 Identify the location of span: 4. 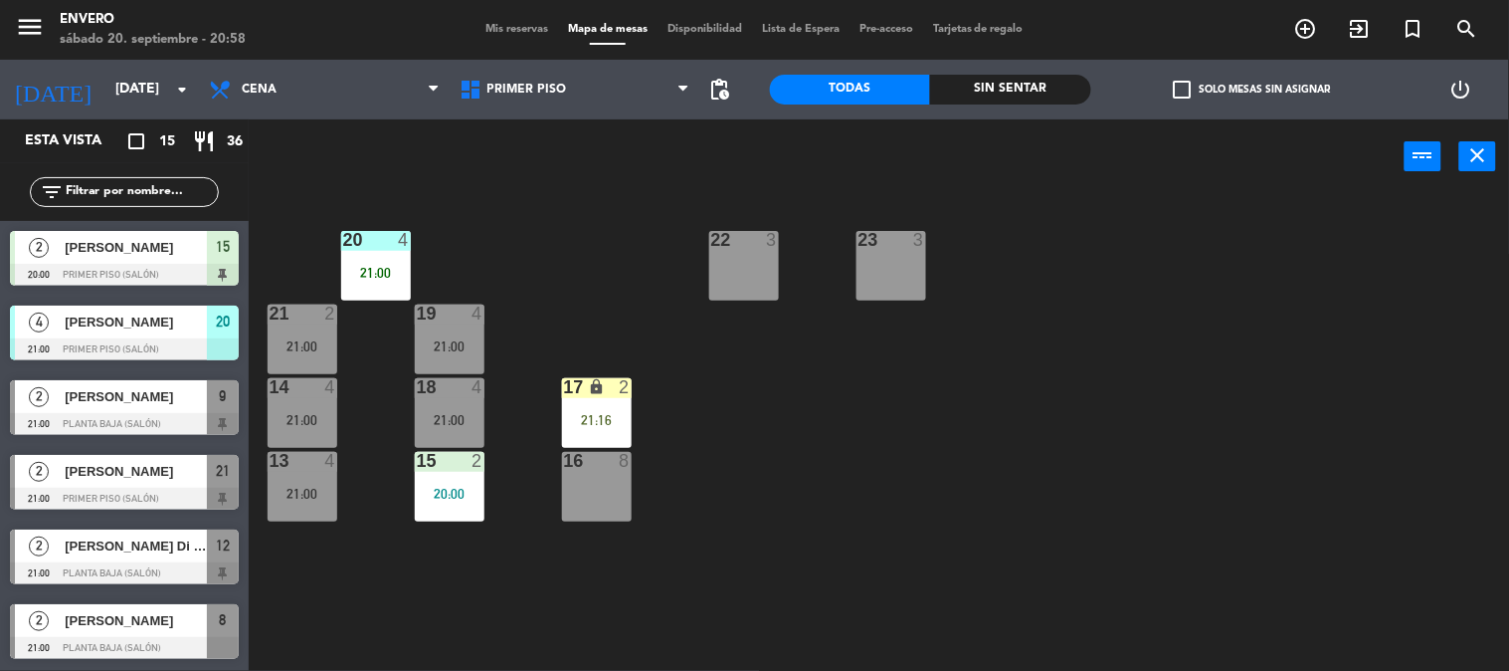
(39, 322).